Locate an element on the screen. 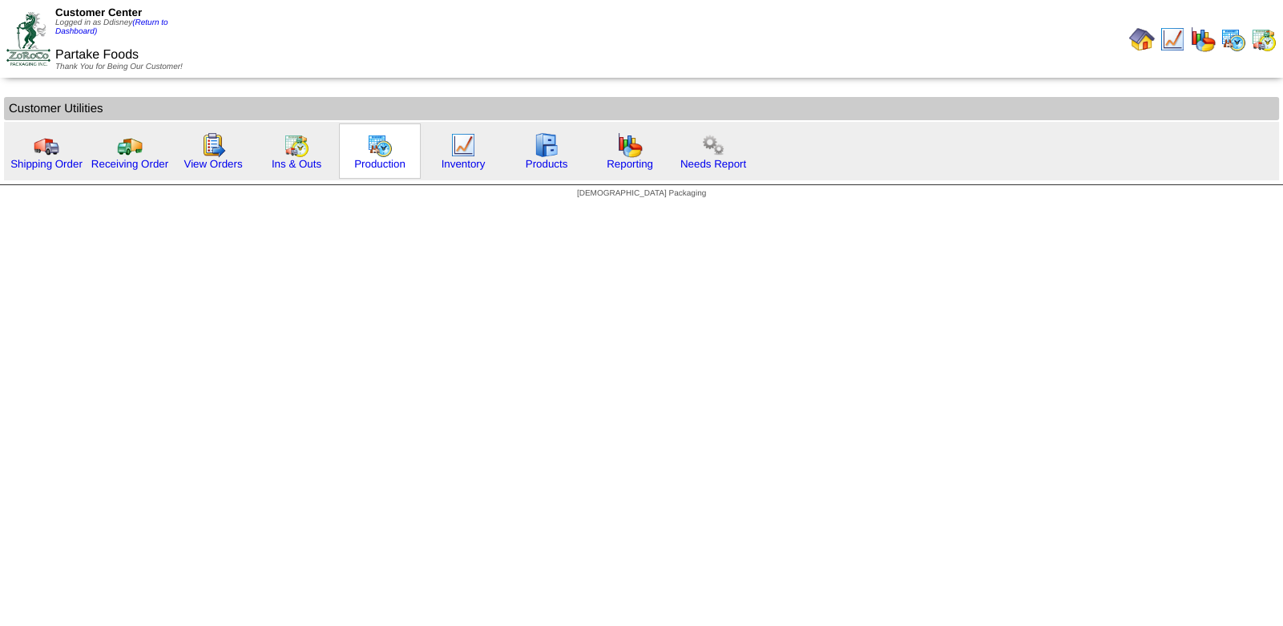 This screenshot has width=1283, height=626. a: Production is located at coordinates (380, 164).